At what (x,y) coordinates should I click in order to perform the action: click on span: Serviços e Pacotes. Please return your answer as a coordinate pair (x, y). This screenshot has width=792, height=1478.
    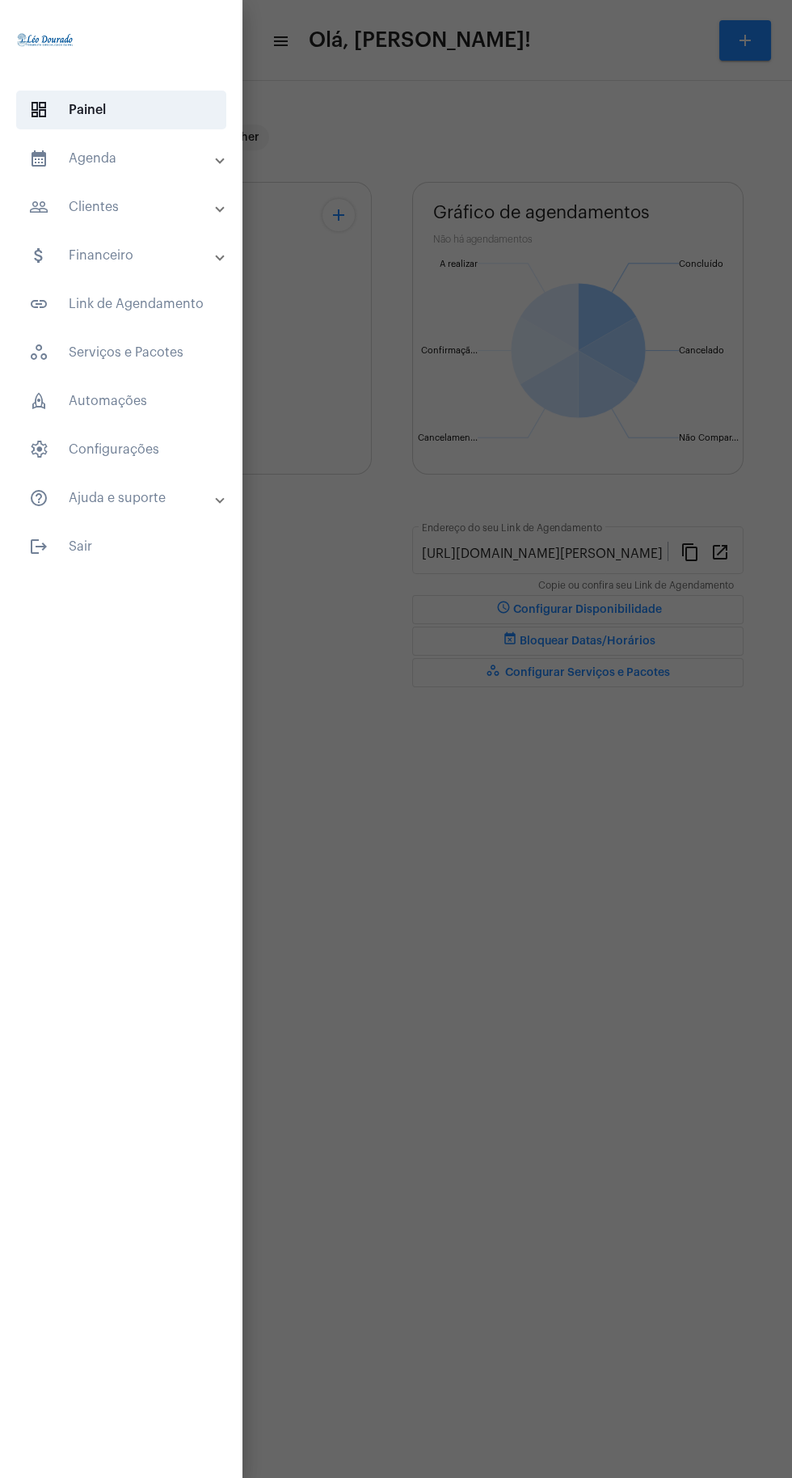
    Looking at the image, I should click on (121, 352).